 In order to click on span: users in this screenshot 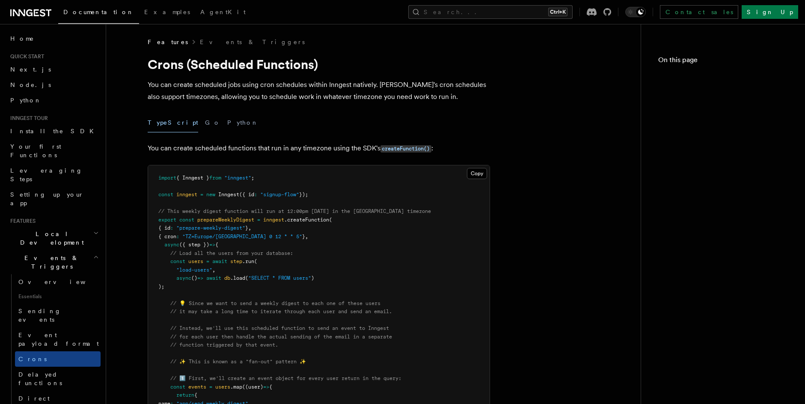, I will do `click(196, 261)`.